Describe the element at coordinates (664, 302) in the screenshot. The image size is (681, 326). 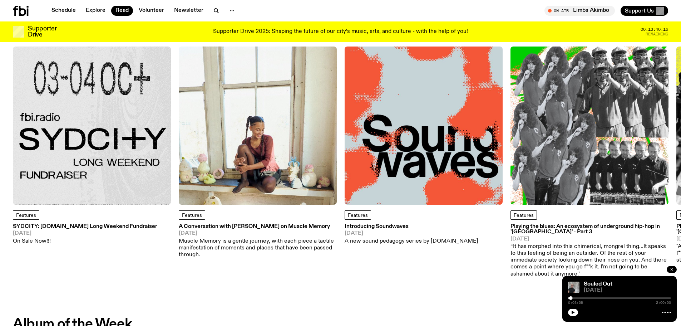
I see `span: 2:00:00` at that location.